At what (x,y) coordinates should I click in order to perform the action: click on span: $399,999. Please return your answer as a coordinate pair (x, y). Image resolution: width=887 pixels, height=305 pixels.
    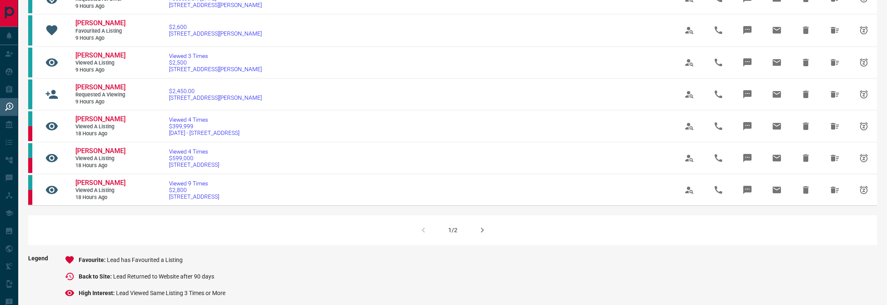
    Looking at the image, I should click on (204, 126).